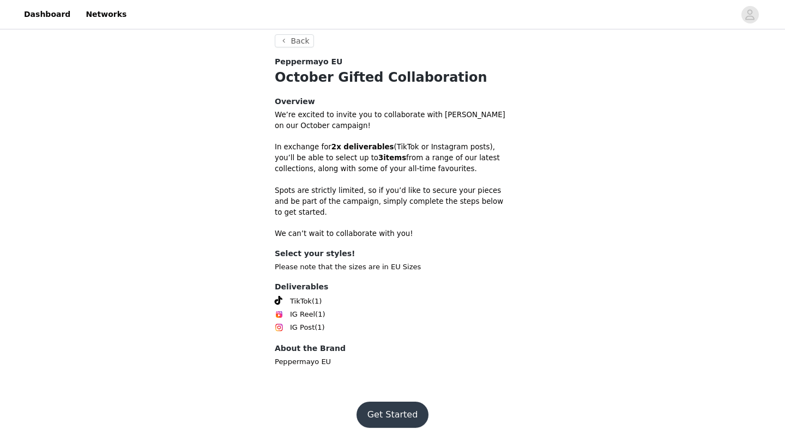  What do you see at coordinates (301, 302) in the screenshot?
I see `span: TikTok` at bounding box center [301, 302].